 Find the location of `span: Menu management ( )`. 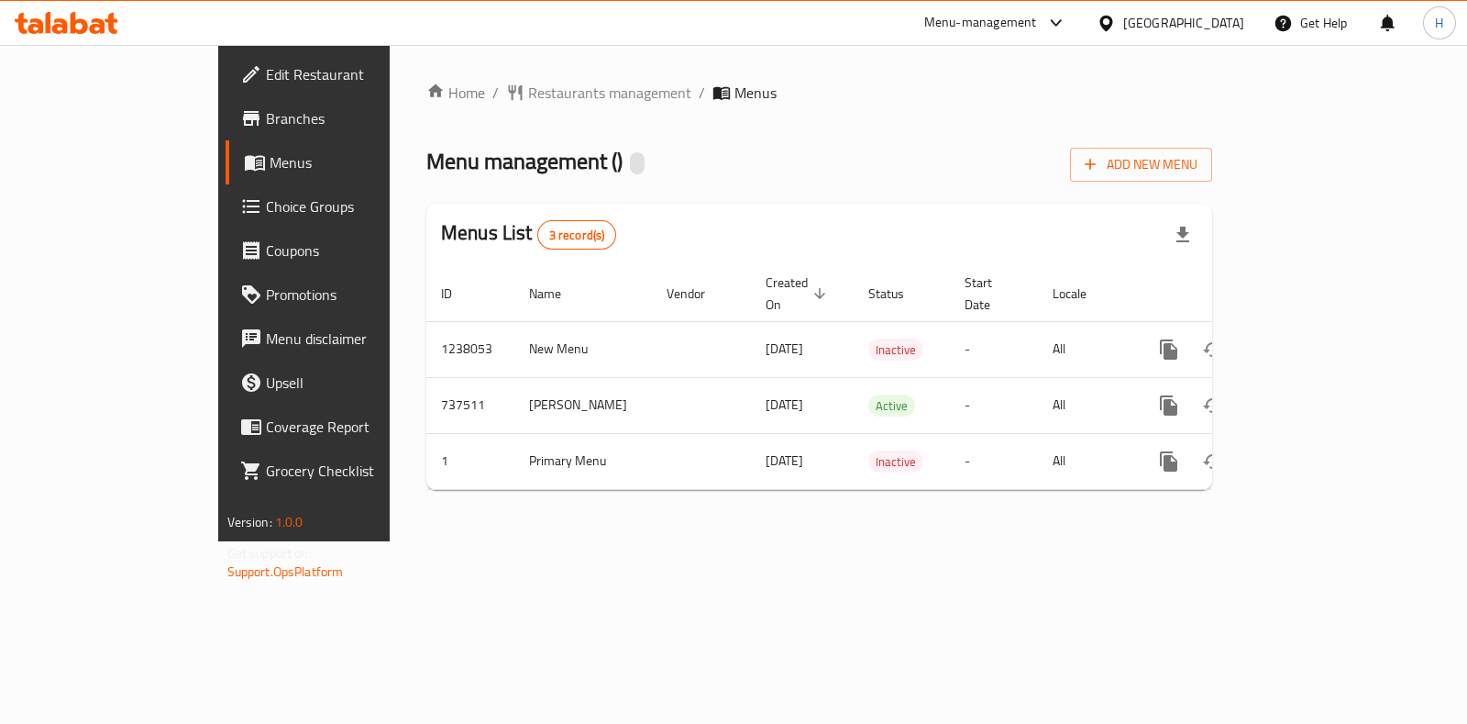

span: Menu management ( ) is located at coordinates (525, 160).